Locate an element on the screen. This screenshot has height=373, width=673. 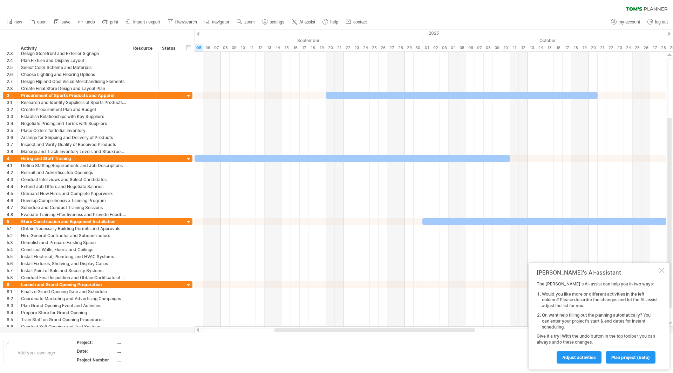
div: 4 is located at coordinates (12, 158).